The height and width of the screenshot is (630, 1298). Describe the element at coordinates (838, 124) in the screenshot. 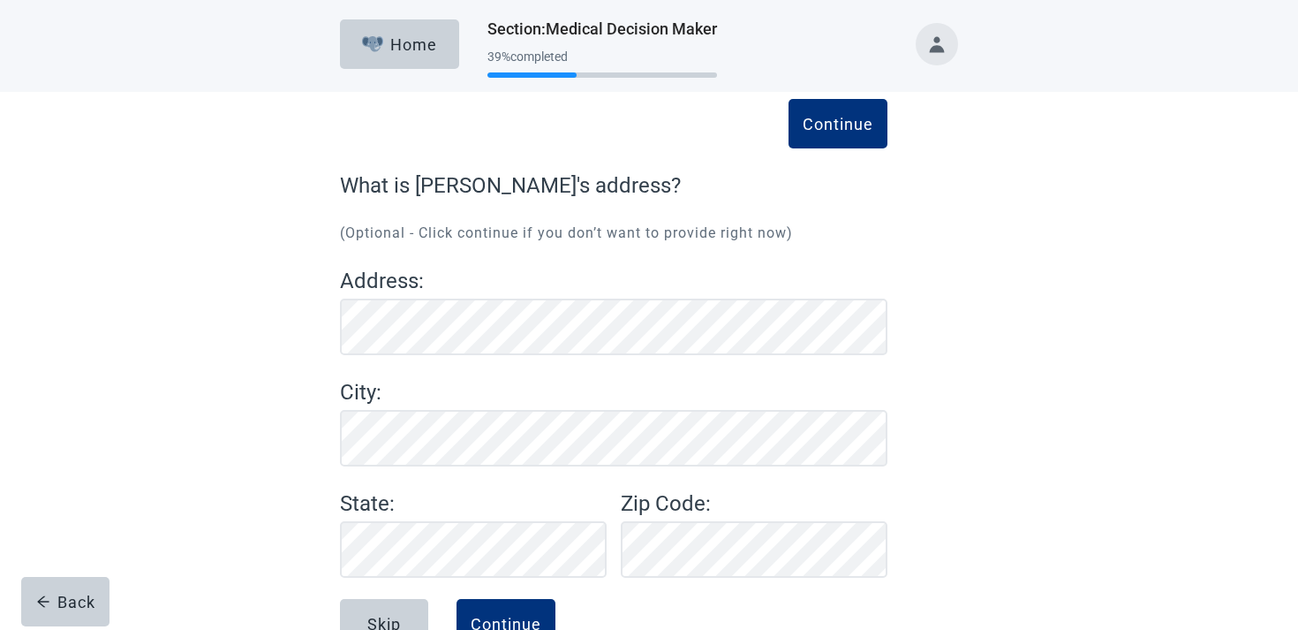

I see `div: Continue` at that location.